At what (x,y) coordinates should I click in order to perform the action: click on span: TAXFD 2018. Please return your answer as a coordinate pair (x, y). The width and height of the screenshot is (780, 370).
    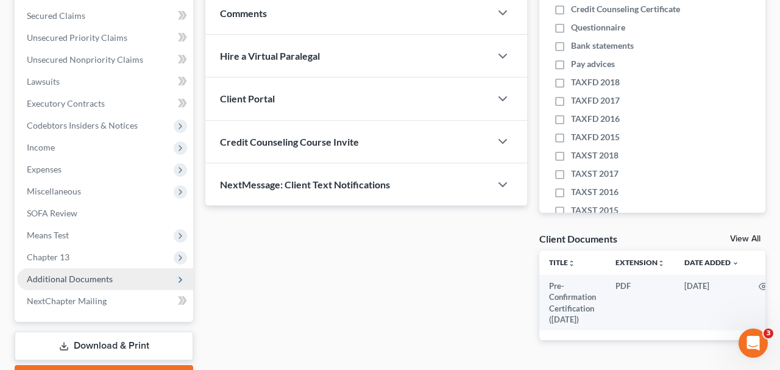
    Looking at the image, I should click on (596, 82).